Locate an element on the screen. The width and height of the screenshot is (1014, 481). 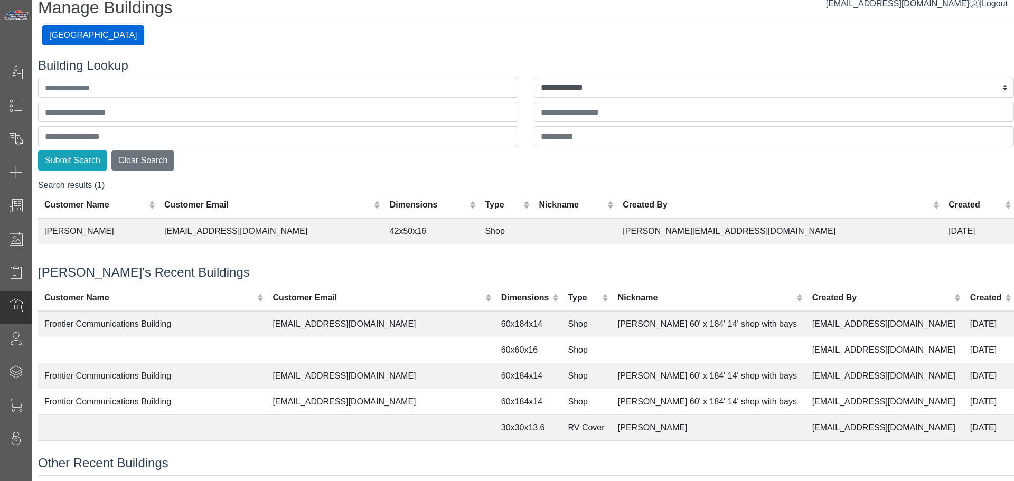
img: Metals Direct Inc Logo is located at coordinates (16, 15).